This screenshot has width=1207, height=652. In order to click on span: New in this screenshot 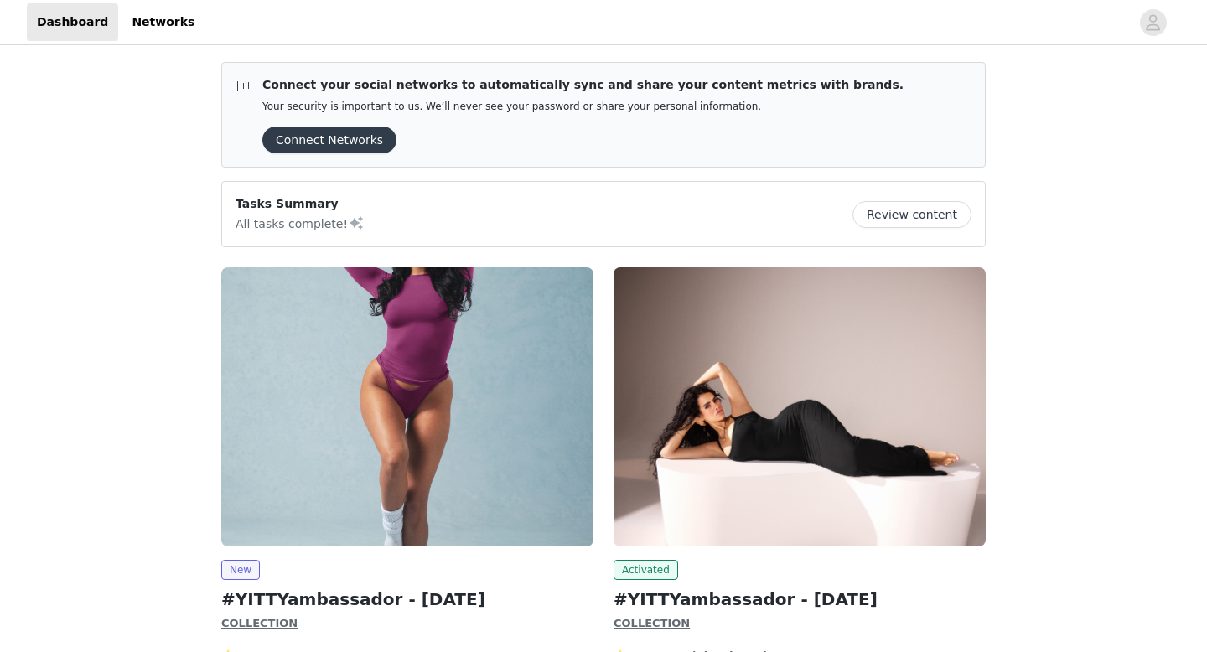, I will do `click(240, 570)`.